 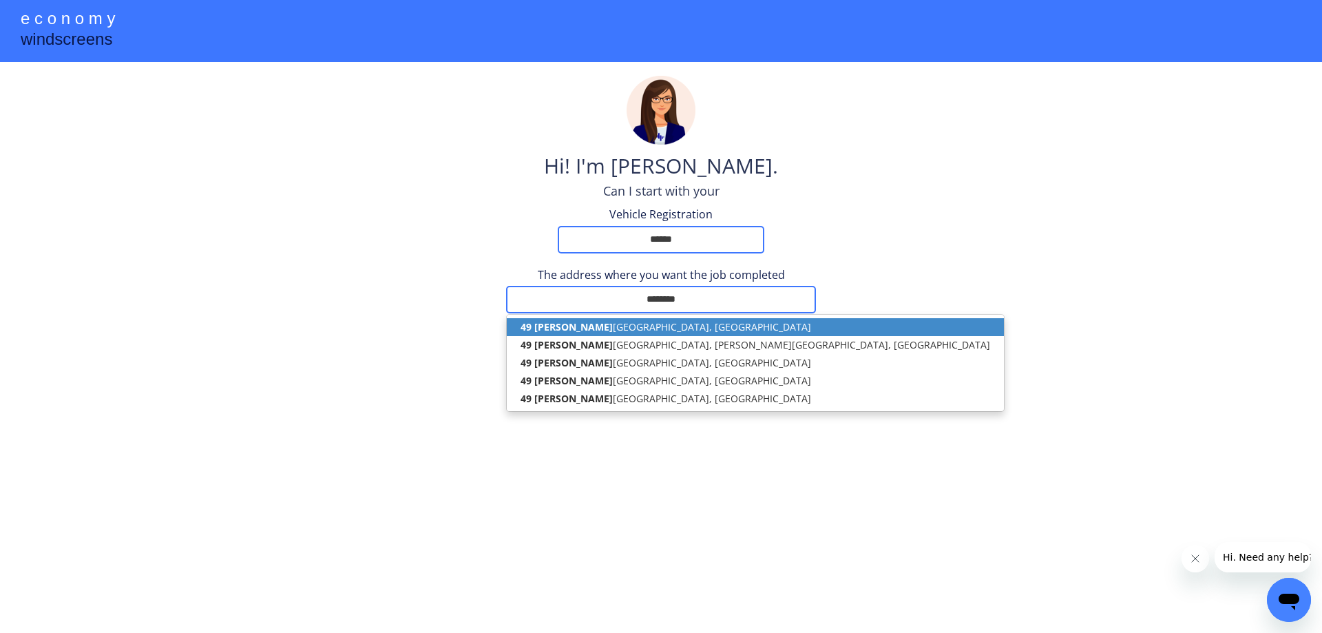 What do you see at coordinates (661, 214) in the screenshot?
I see `div: Vehicle Registration` at bounding box center [661, 214].